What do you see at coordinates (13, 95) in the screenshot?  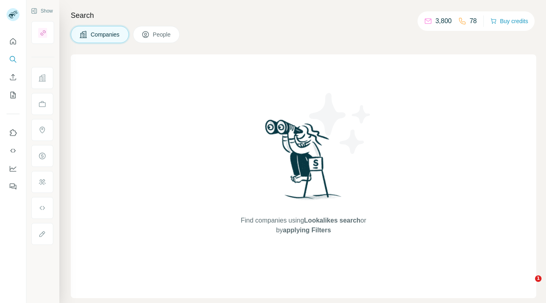 I see `button: My lists` at bounding box center [13, 95].